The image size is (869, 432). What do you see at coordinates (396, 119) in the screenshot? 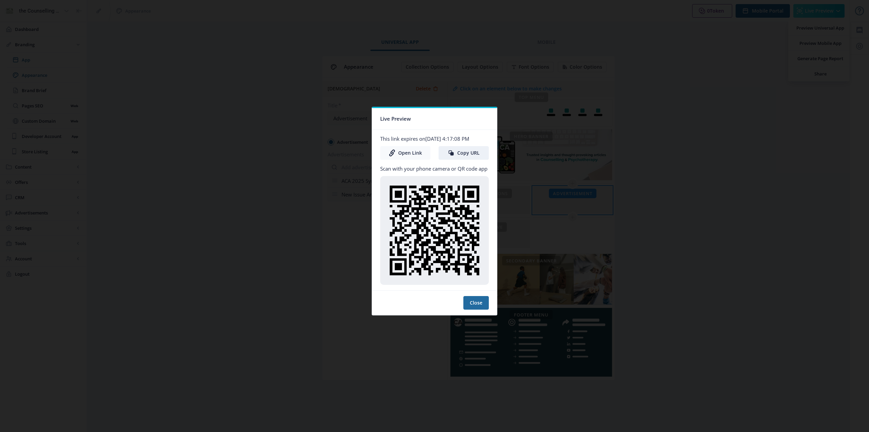
I see `span: Live Preview` at bounding box center [396, 119].